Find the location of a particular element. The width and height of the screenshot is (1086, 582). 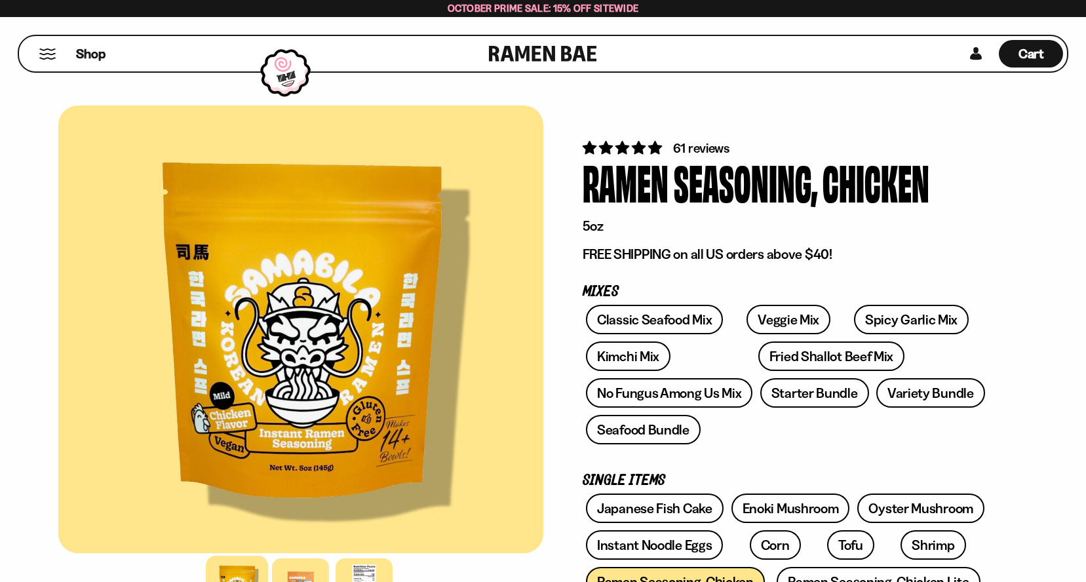

a: Oyster Mushroom is located at coordinates (921, 508).